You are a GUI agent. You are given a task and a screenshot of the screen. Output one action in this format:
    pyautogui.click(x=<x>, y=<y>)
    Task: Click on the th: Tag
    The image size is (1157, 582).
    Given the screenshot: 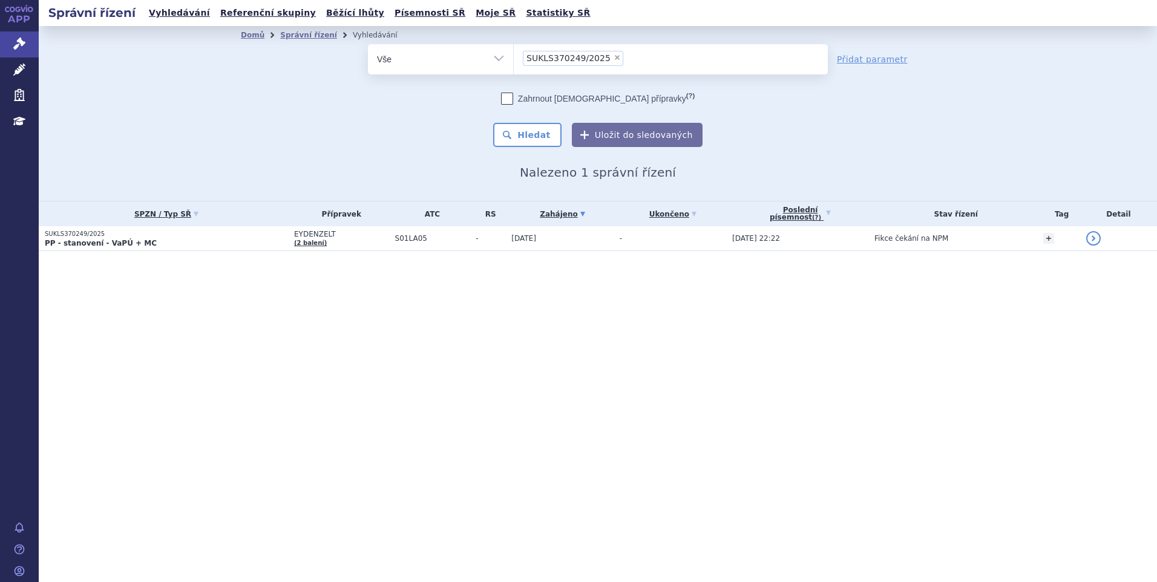 What is the action you would take?
    pyautogui.click(x=1059, y=214)
    